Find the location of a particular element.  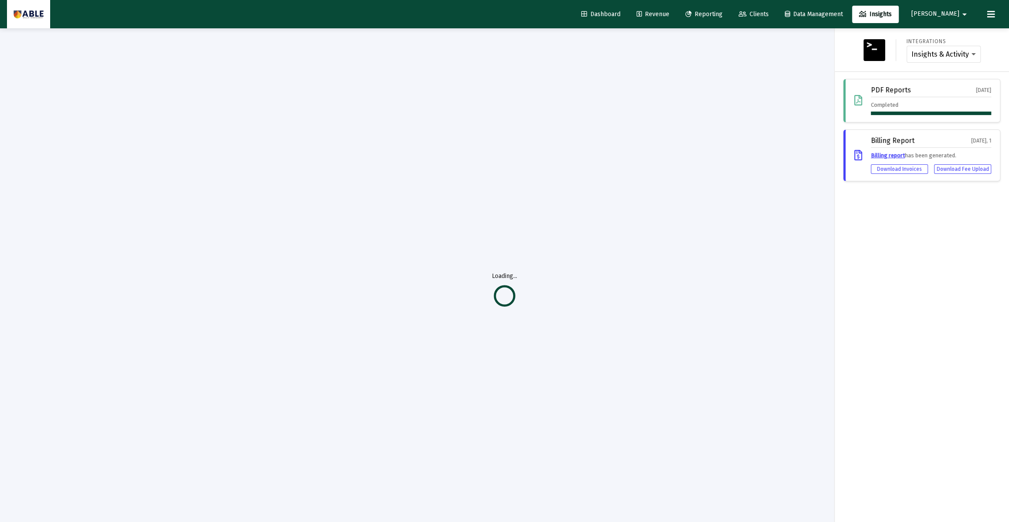

a: Clients is located at coordinates (754, 14).